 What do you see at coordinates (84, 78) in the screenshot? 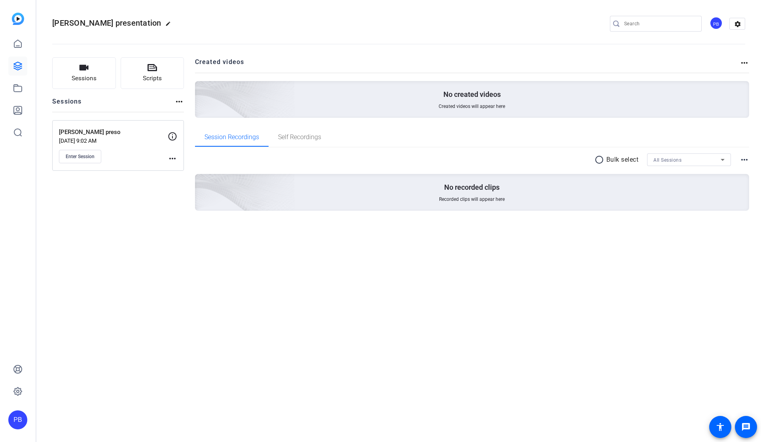
I see `span: Sessions` at bounding box center [84, 78].